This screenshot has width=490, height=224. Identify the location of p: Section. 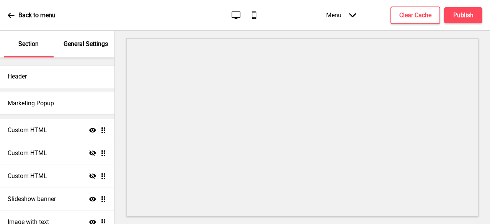
(28, 44).